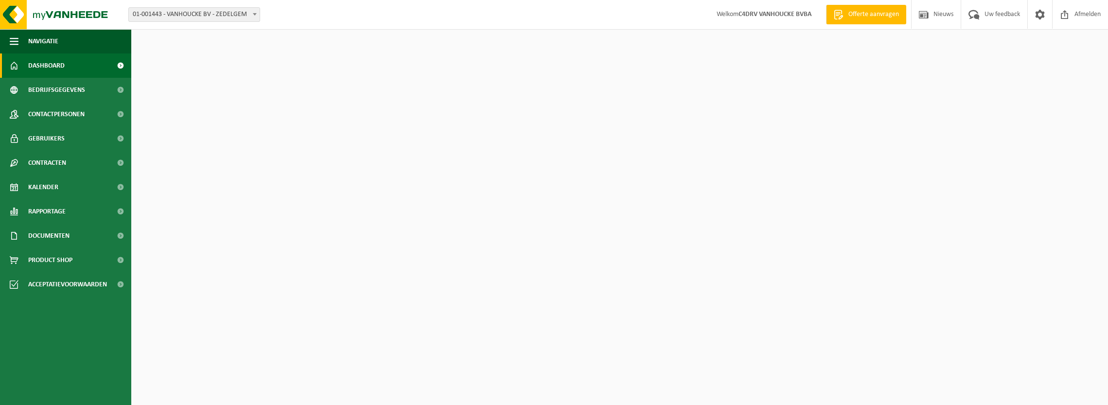  Describe the element at coordinates (50, 260) in the screenshot. I see `span: Product Shop` at that location.